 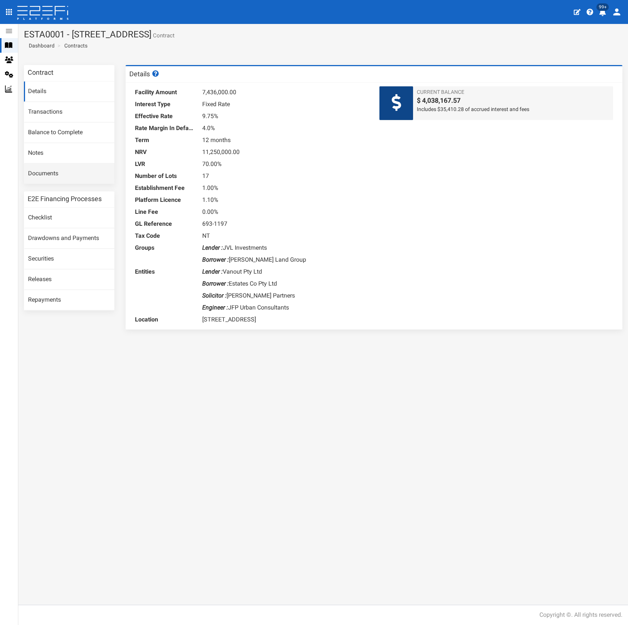 What do you see at coordinates (285, 116) in the screenshot?
I see `dd: 9.75%` at bounding box center [285, 116].